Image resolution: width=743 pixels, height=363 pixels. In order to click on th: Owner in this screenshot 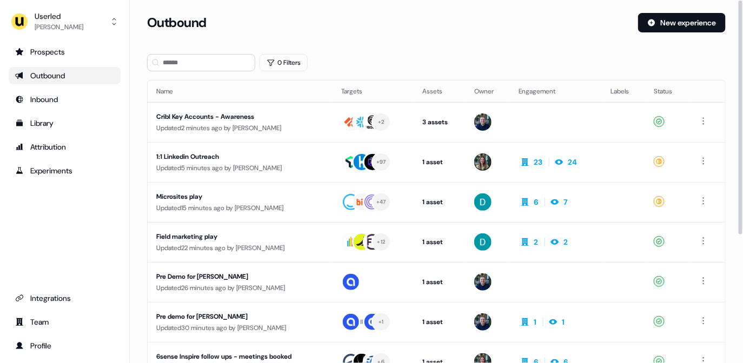, I will do `click(488, 91)`.